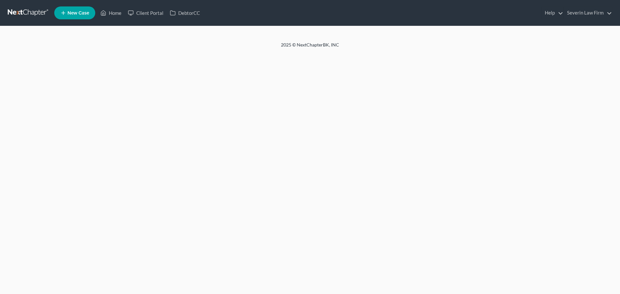 This screenshot has width=620, height=294. What do you see at coordinates (111, 13) in the screenshot?
I see `a: Home` at bounding box center [111, 13].